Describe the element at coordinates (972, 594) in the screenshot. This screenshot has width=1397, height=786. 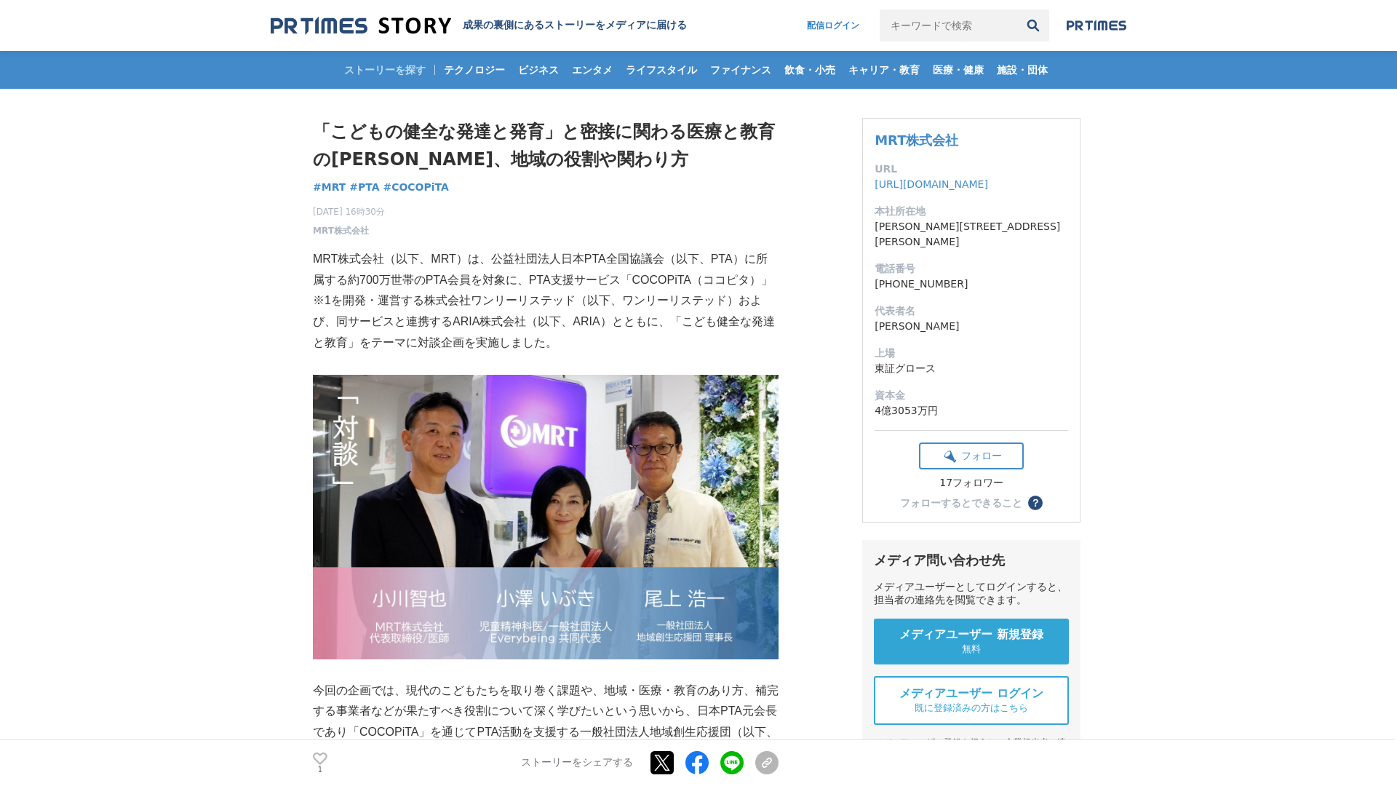
I see `div: メディアユーザーとしてログインすると、担当者の連絡先を閲覧できます。` at that location.